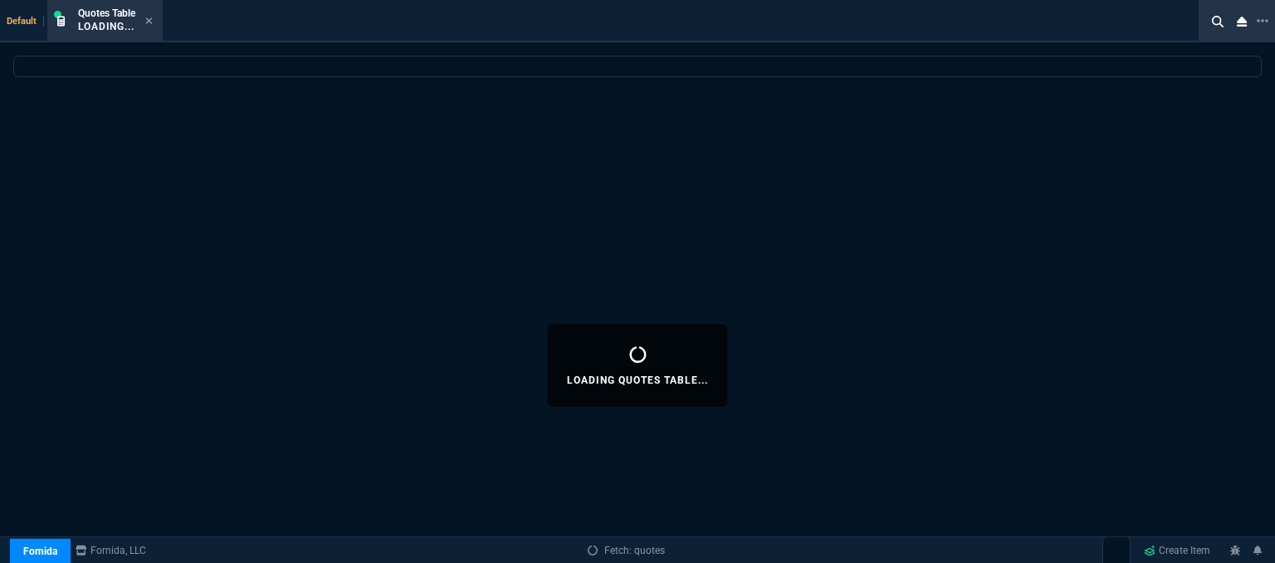 The image size is (1275, 563). Describe the element at coordinates (106, 27) in the screenshot. I see `p: Loading...` at that location.